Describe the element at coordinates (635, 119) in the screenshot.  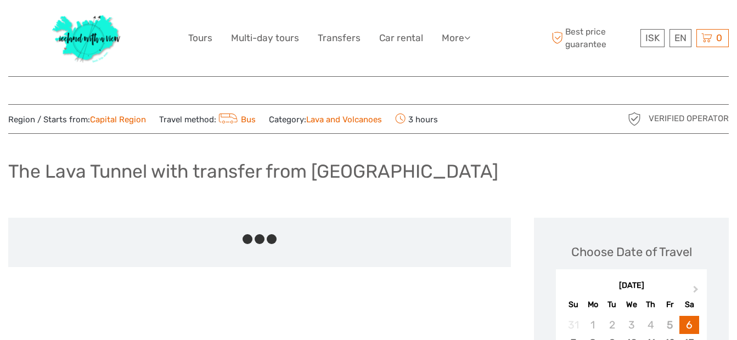
I see `img: verified_operator_grey_128.png` at that location.